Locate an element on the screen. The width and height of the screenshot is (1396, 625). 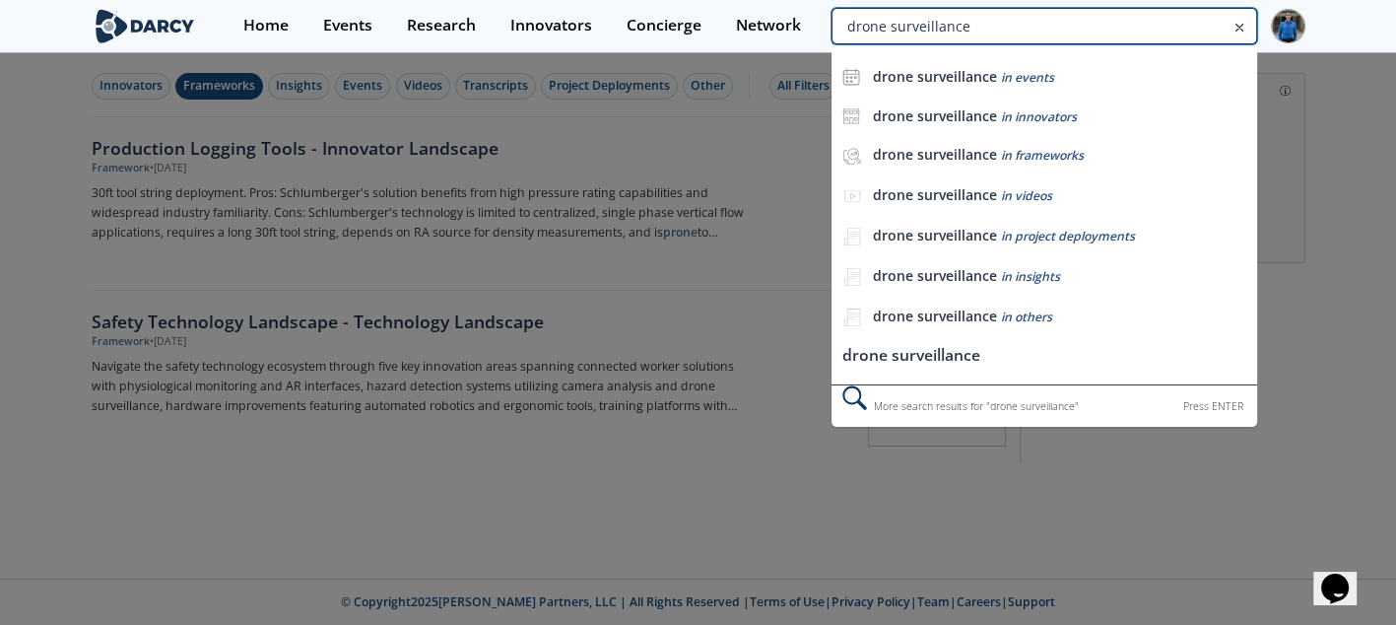
div: Innovators is located at coordinates (551, 26).